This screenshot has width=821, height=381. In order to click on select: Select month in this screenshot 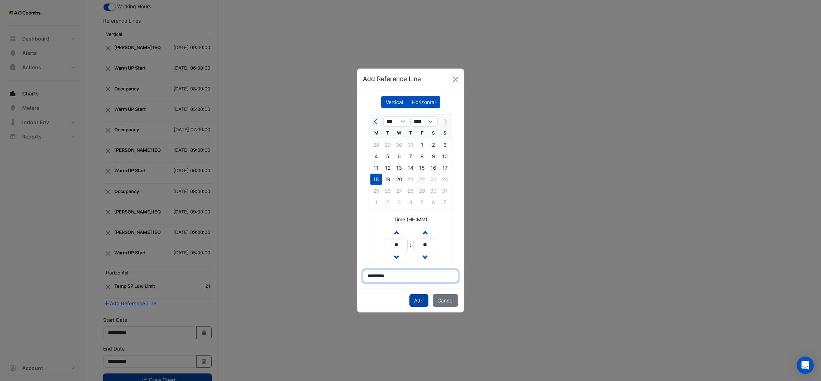, I will do `click(397, 121)`.